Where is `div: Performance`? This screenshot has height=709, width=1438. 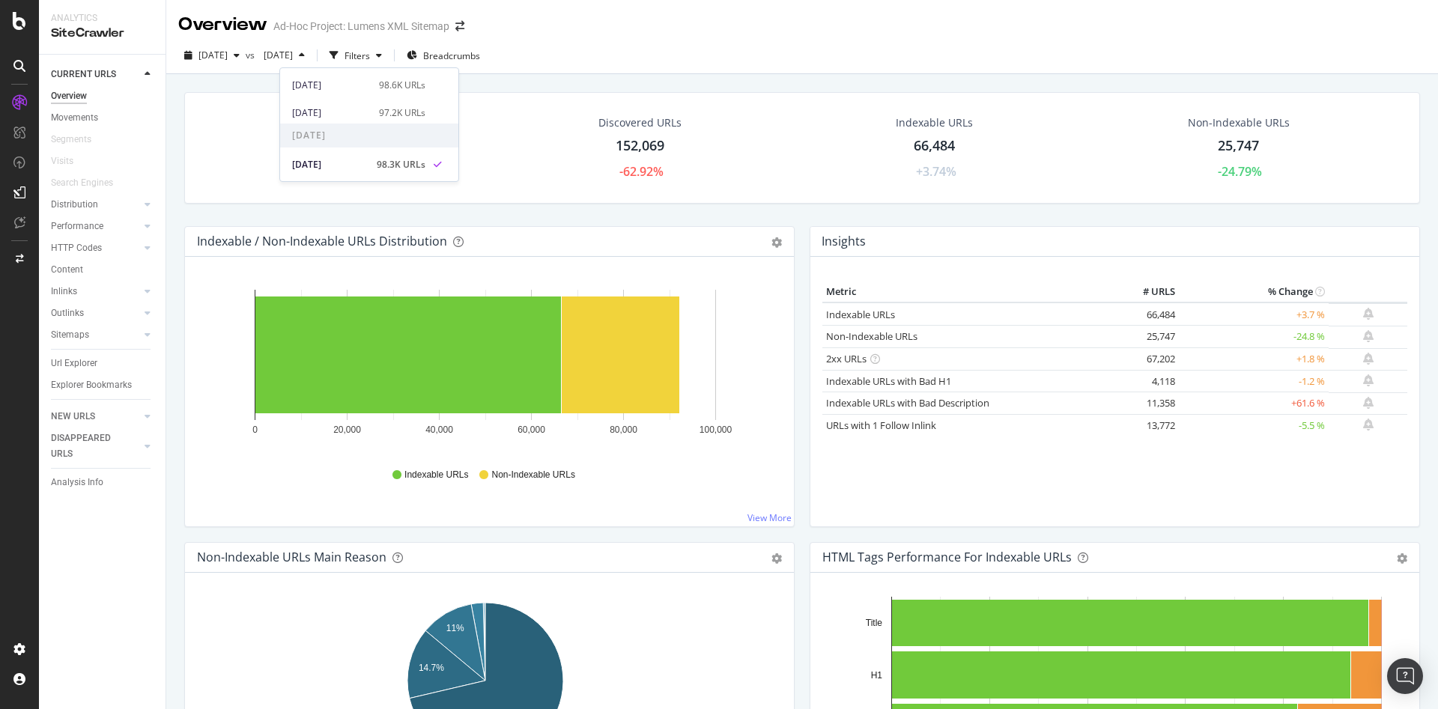
div: Performance is located at coordinates (77, 226).